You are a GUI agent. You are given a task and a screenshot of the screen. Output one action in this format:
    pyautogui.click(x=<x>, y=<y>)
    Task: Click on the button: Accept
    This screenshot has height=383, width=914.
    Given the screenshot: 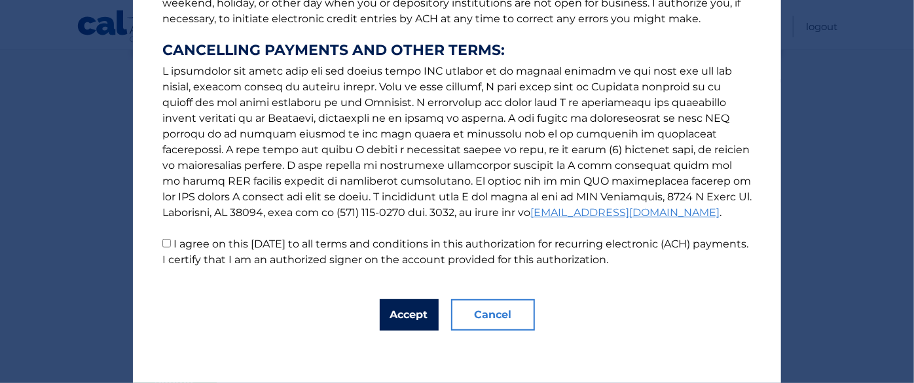 What is the action you would take?
    pyautogui.click(x=409, y=315)
    